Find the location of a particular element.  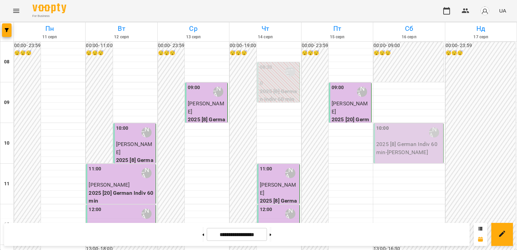

span: UA is located at coordinates (503, 10).